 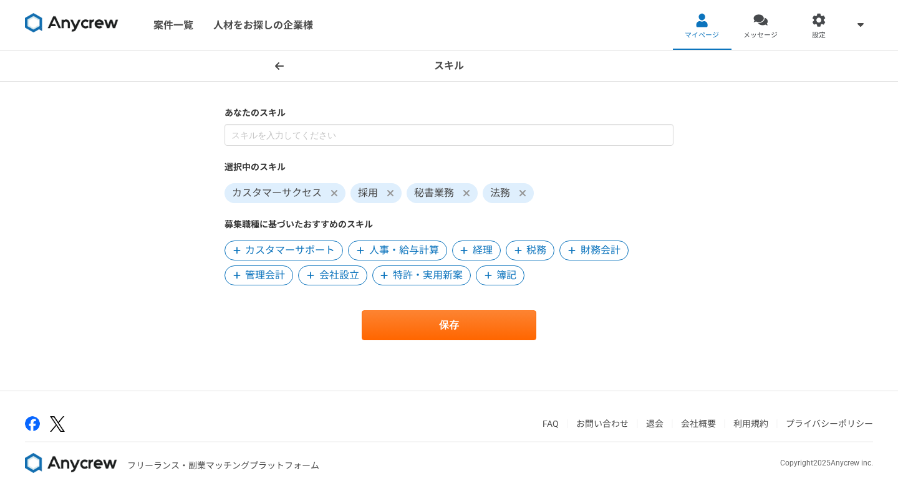 What do you see at coordinates (536, 251) in the screenshot?
I see `span: 税務` at bounding box center [536, 251].